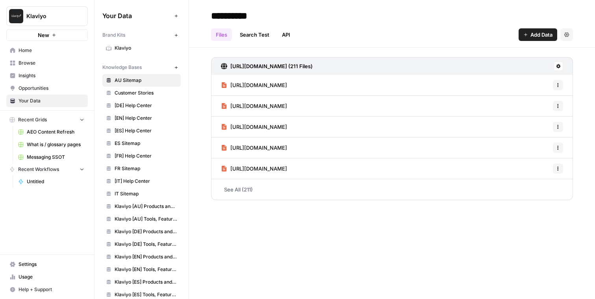 The image size is (595, 299). I want to click on a: Insights, so click(47, 76).